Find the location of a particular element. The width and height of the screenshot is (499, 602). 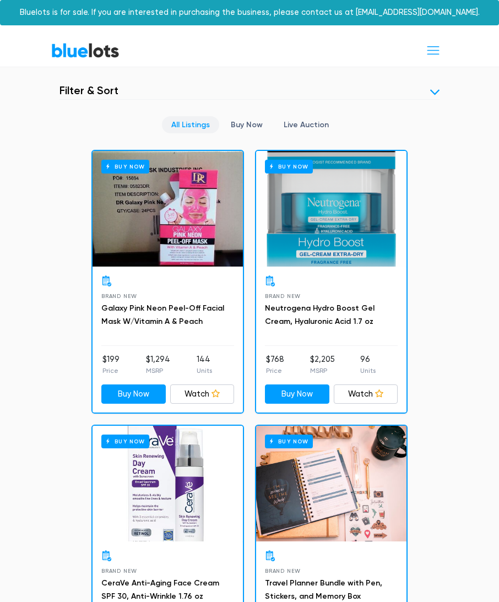

a: CeraVe Anti-Aging Face Cream SPF 30, Anti-Wrinkle 1.76 oz is located at coordinates (160, 590).